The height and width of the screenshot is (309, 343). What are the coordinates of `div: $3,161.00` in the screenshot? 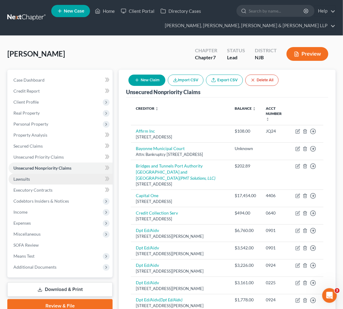 It's located at (246, 282).